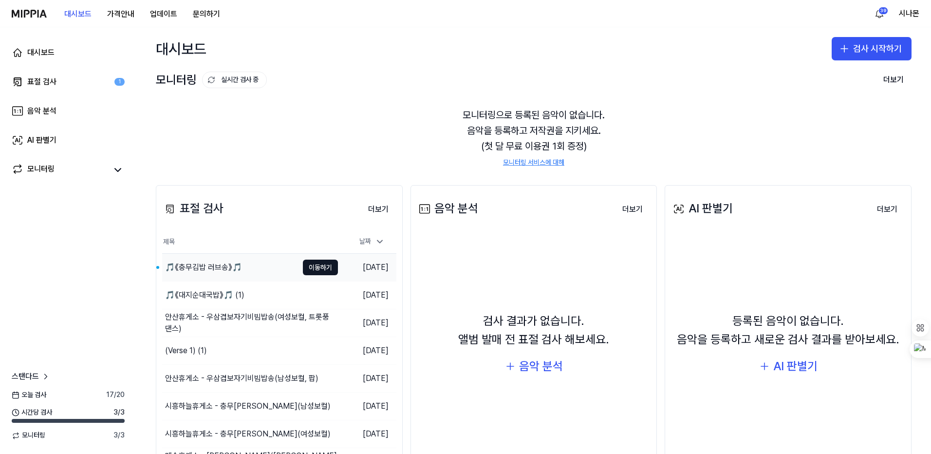 The image size is (931, 454). Describe the element at coordinates (534, 366) in the screenshot. I see `button: 음악 분석` at that location.